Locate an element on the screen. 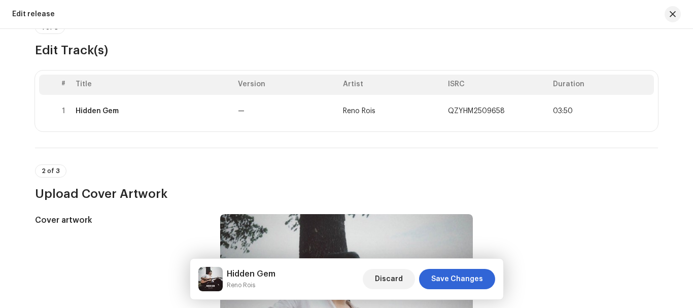 This screenshot has width=693, height=308. img: 9619c64f-7a8b-41b4-babc-0c00fde752e1 is located at coordinates (211, 279).